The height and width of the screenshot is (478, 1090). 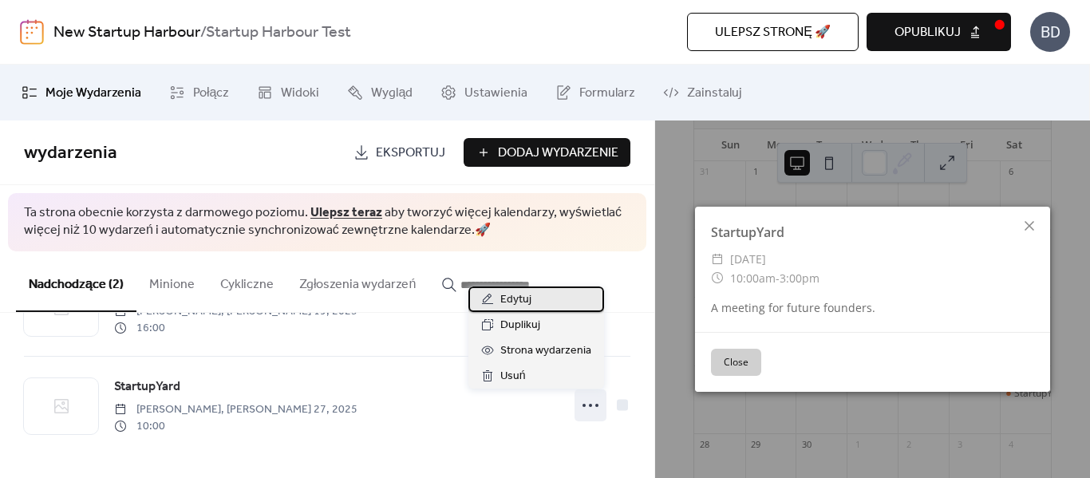 I want to click on span: 10:00am, so click(x=753, y=278).